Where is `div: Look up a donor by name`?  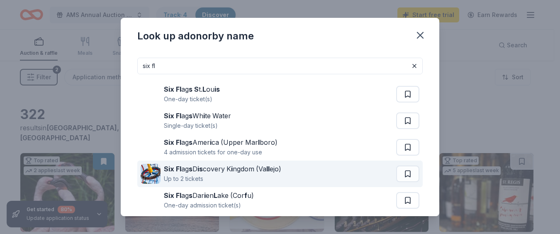
div: Look up a donor by name is located at coordinates (195, 36).